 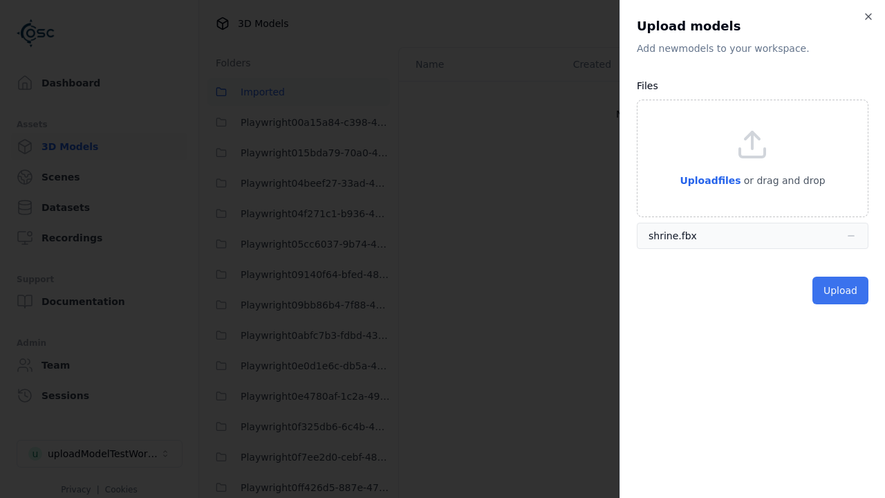 What do you see at coordinates (840, 290) in the screenshot?
I see `button: Upload` at bounding box center [840, 290].